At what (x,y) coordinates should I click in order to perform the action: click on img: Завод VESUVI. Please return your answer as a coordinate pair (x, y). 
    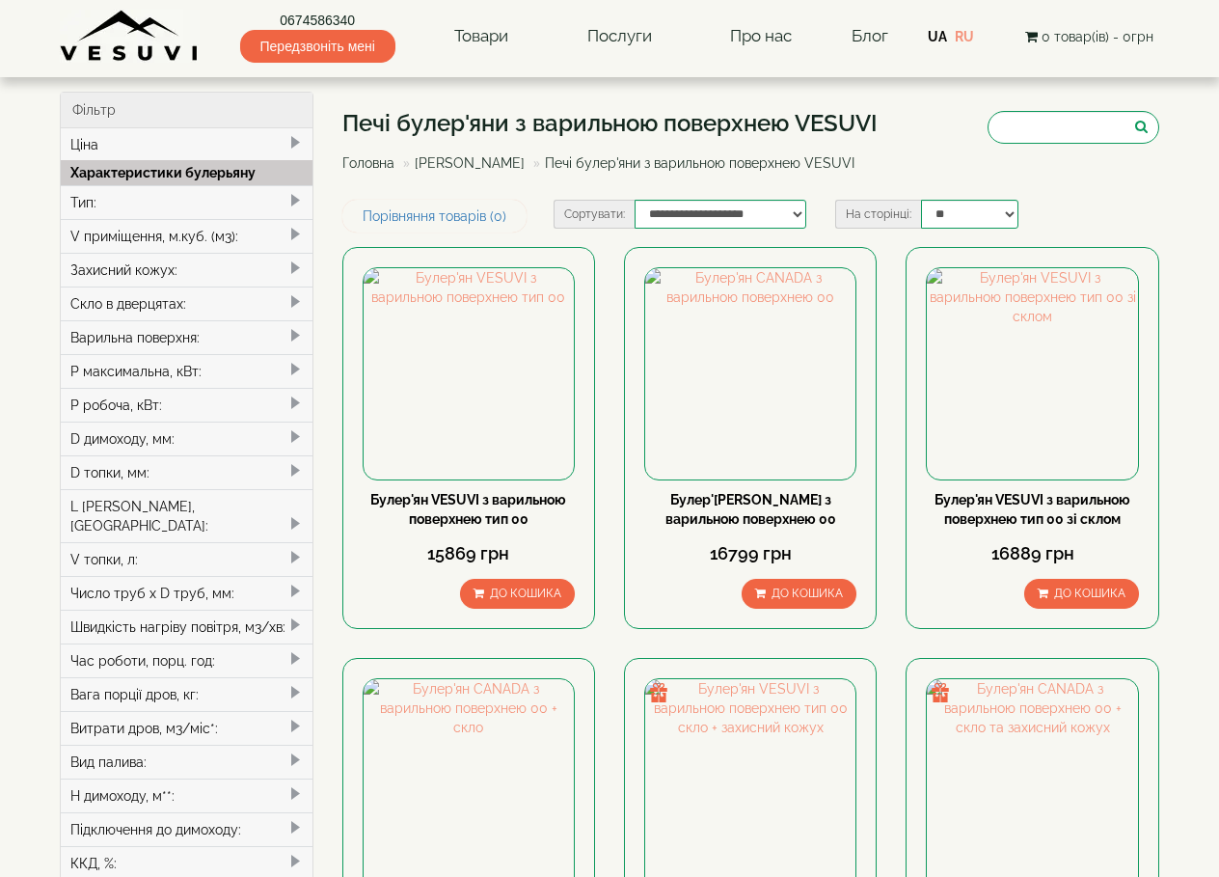
    Looking at the image, I should click on (129, 36).